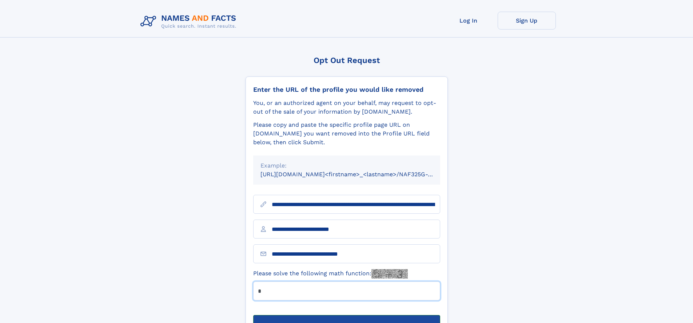  Describe the element at coordinates (330, 273) in the screenshot. I see `label: Please solve the following math function:` at that location.